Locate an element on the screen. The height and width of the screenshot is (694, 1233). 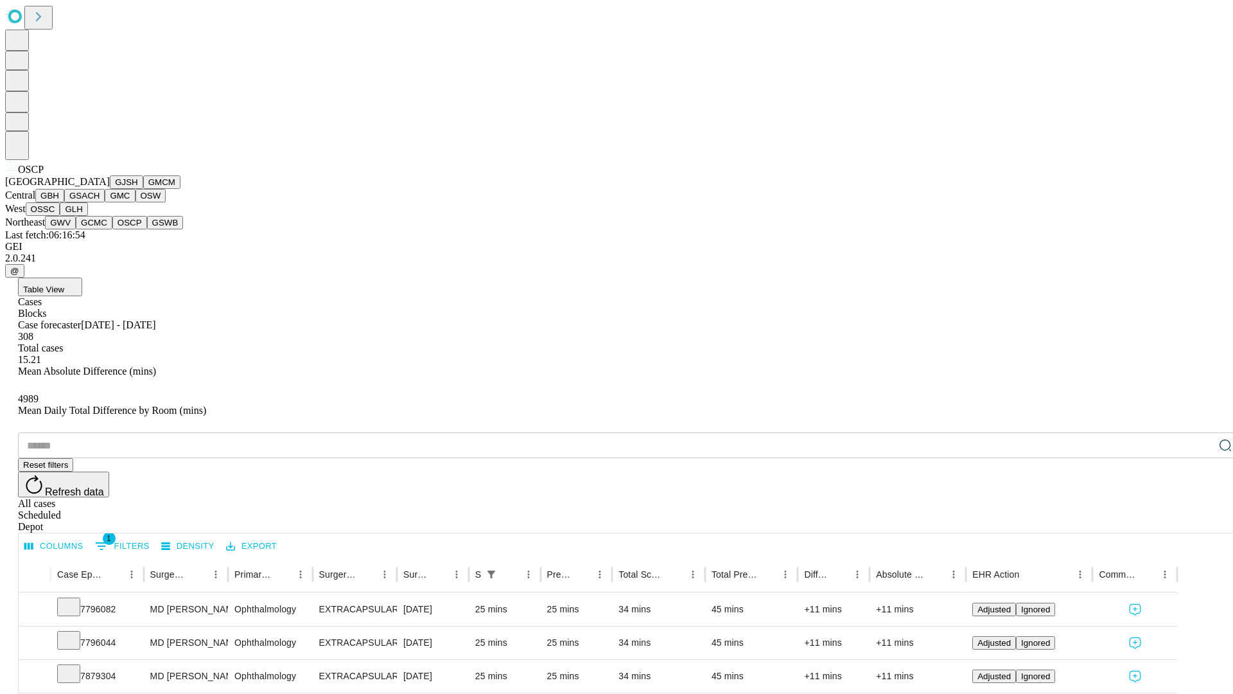
div: 7879304 is located at coordinates (97, 676).